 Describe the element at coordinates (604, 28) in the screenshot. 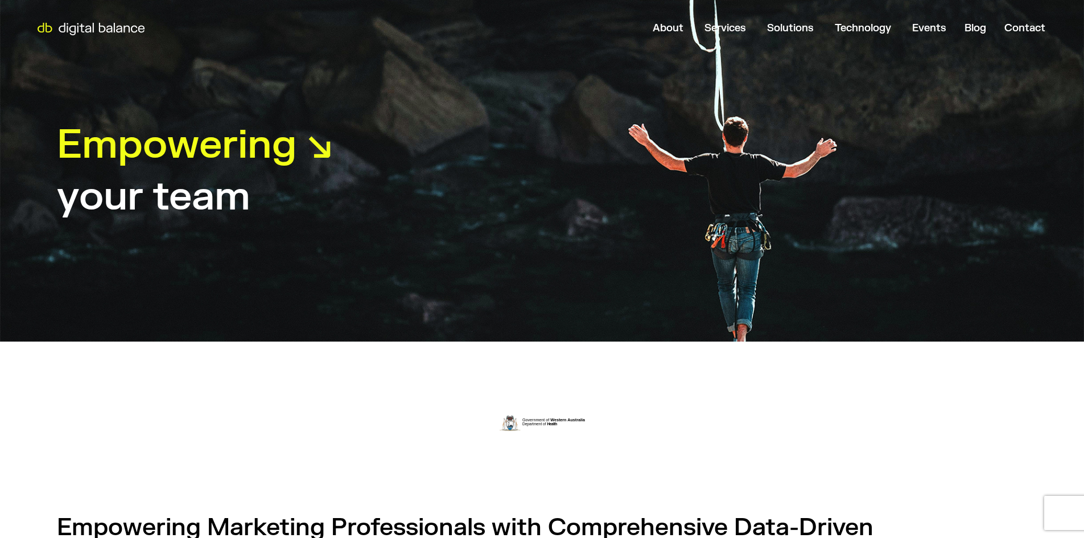

I see `nav: Menu` at that location.